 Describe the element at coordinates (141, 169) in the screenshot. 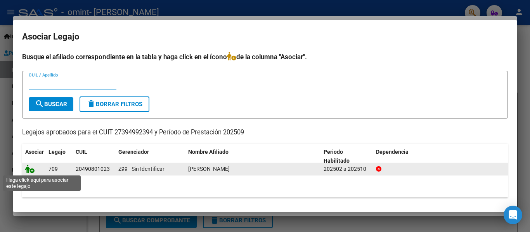

I see `span: Z99 - Sin Identificar` at that location.